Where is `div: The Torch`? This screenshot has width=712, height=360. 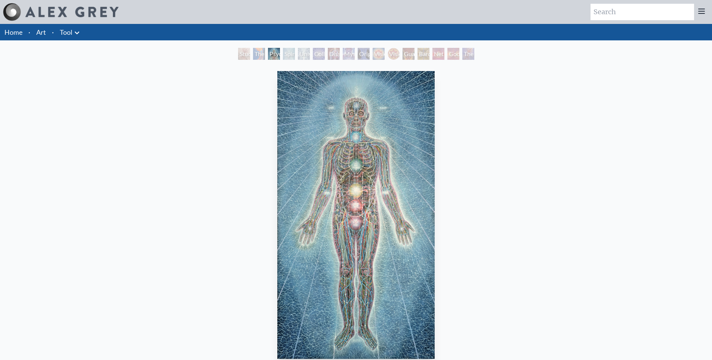
div: The Torch is located at coordinates (259, 54).